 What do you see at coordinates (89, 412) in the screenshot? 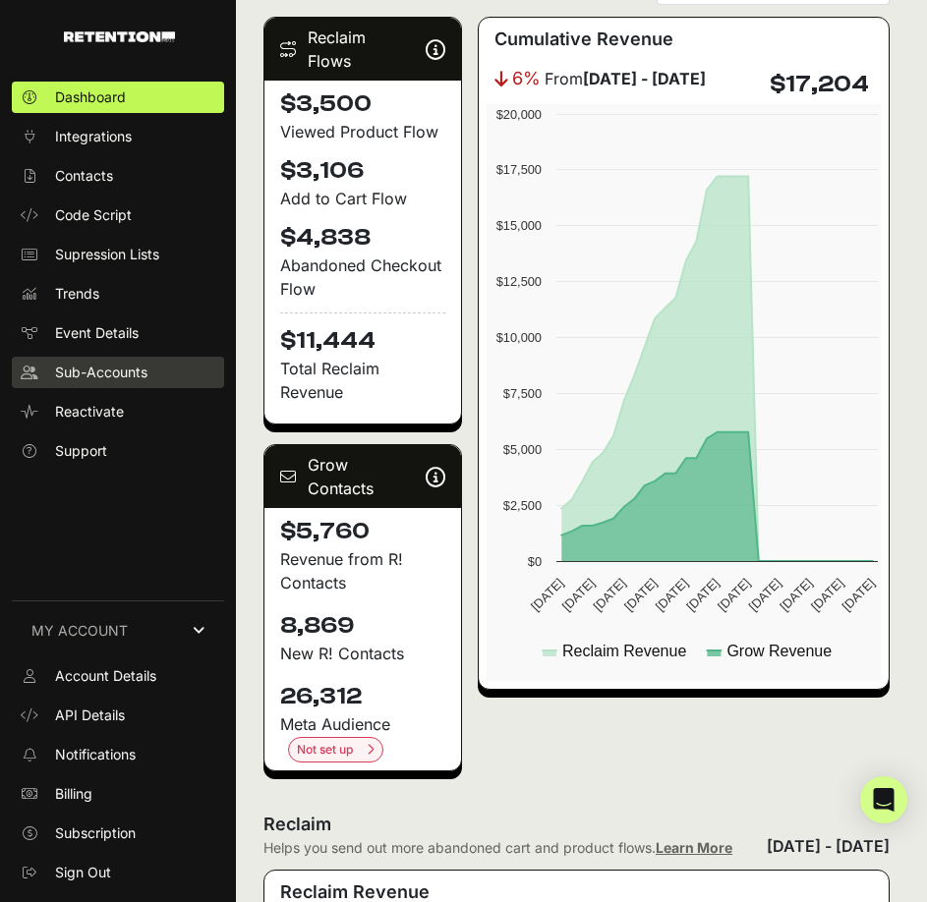
I see `span: Reactivate` at bounding box center [89, 412].